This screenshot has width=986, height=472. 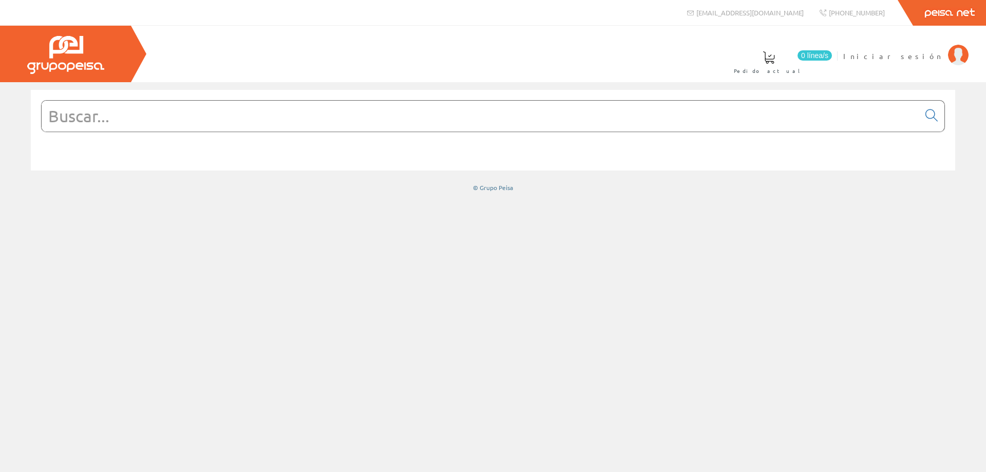 What do you see at coordinates (493, 187) in the screenshot?
I see `div: © Grupo Peisa` at bounding box center [493, 187].